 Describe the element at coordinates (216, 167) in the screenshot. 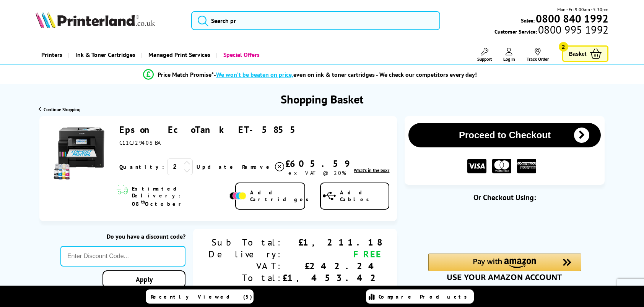

I see `a: Update` at that location.